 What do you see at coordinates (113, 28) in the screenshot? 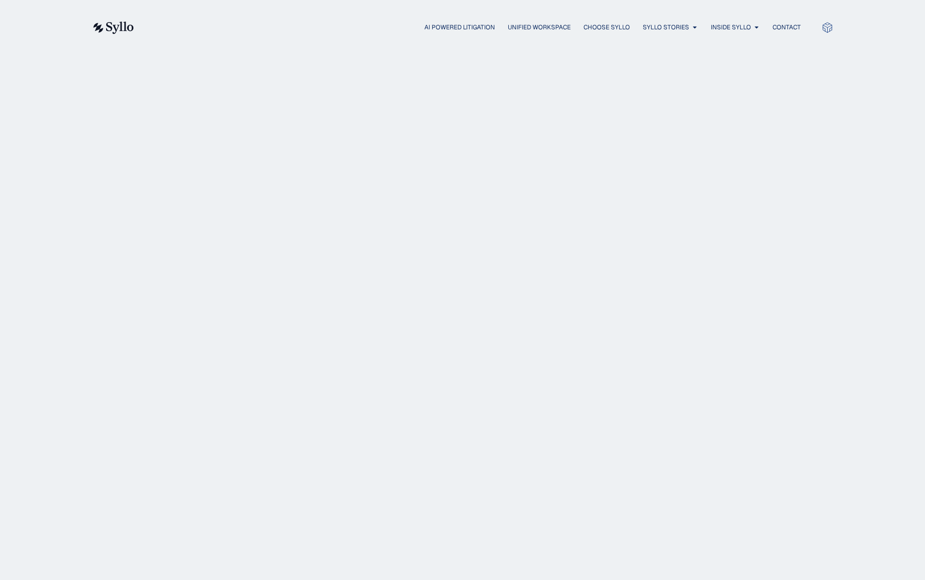
I see `img: syllo` at bounding box center [113, 28].